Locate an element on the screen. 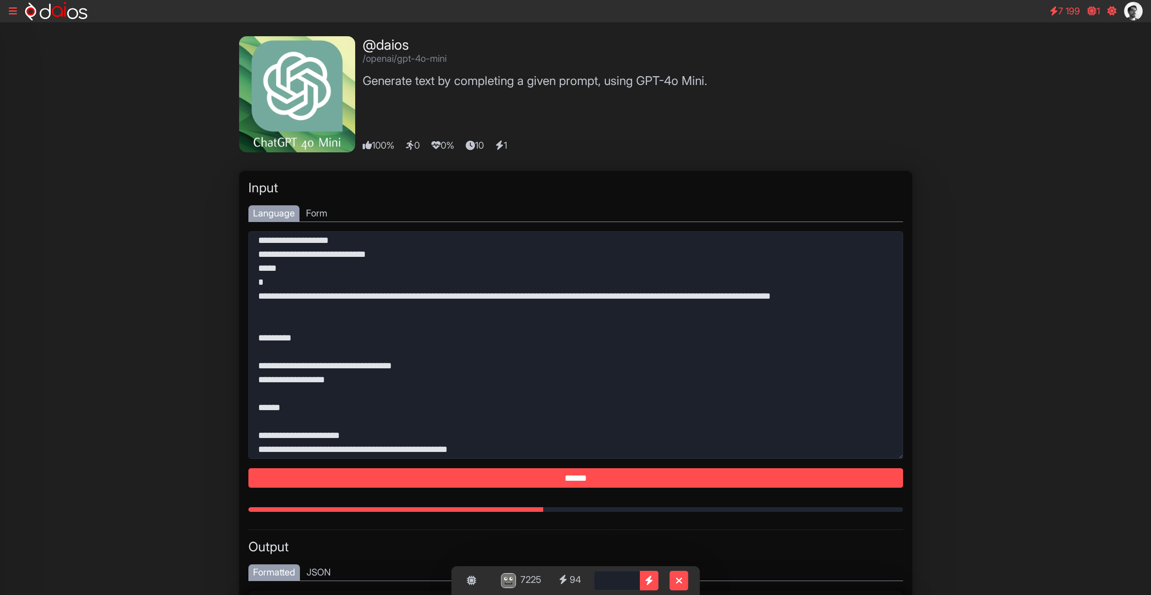 Image resolution: width=1151 pixels, height=595 pixels. img: citations is located at coordinates (1133, 11).